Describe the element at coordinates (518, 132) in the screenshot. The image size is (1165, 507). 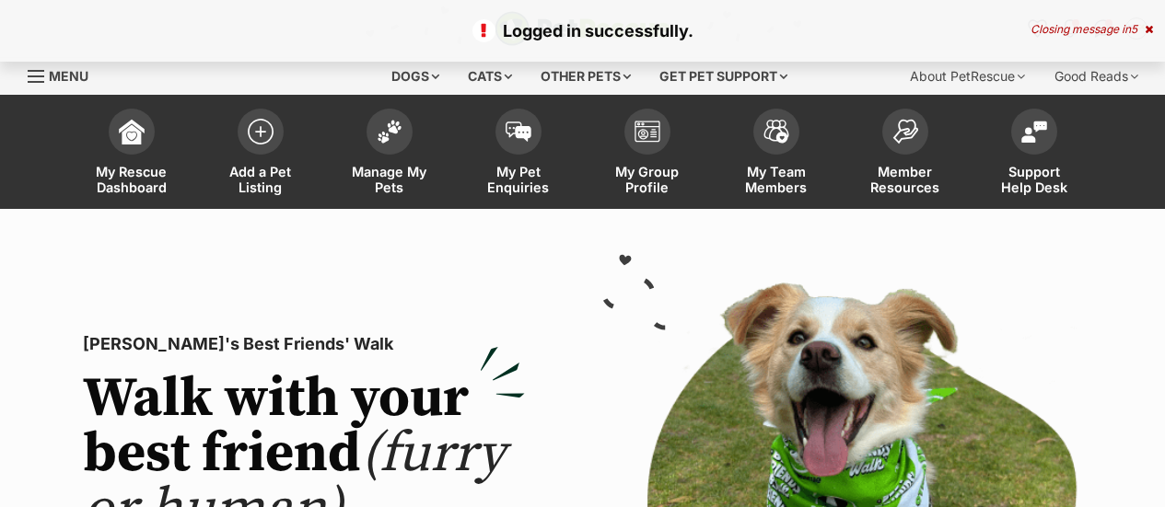
I see `img: pet-enquiries-icon-7e3ad2cf08bfb03b45e93fb7055b45f3efa6380592205ae92323e6603595dc1f.svg` at that location.